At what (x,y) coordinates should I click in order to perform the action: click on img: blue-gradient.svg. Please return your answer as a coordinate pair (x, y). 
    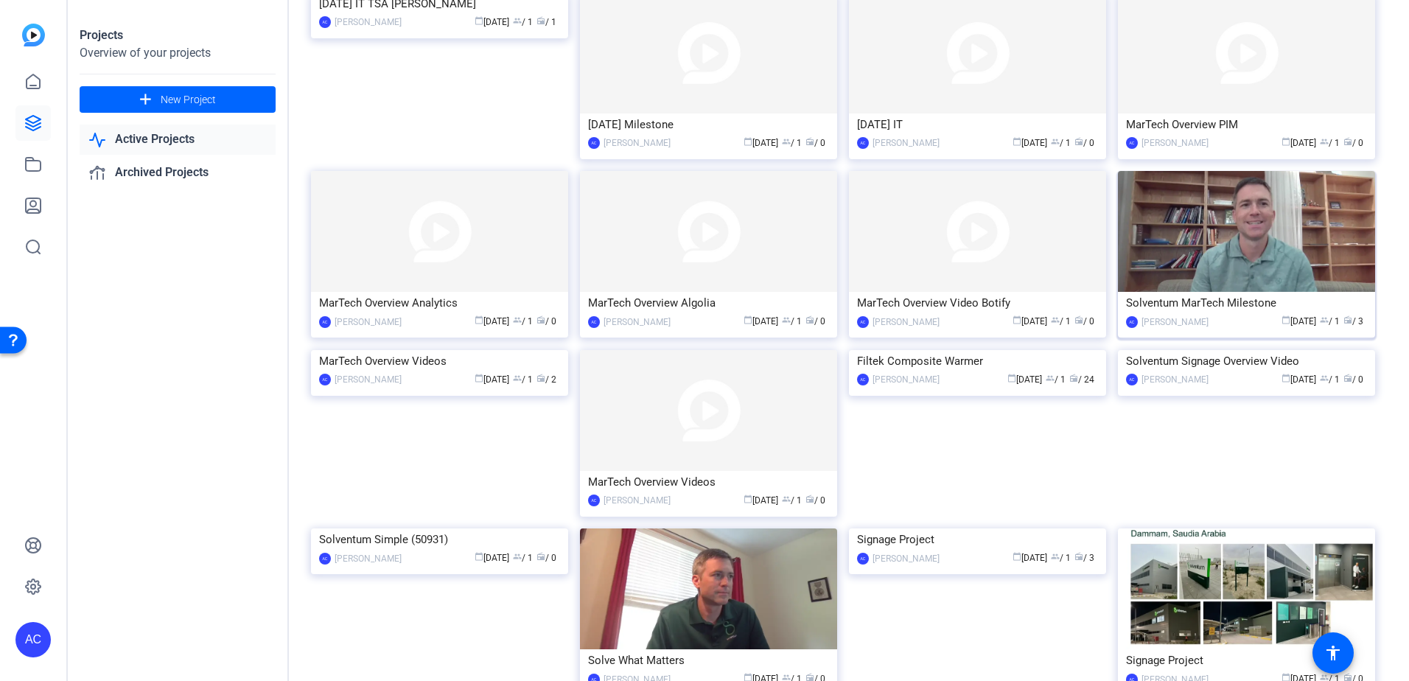
    Looking at the image, I should click on (33, 35).